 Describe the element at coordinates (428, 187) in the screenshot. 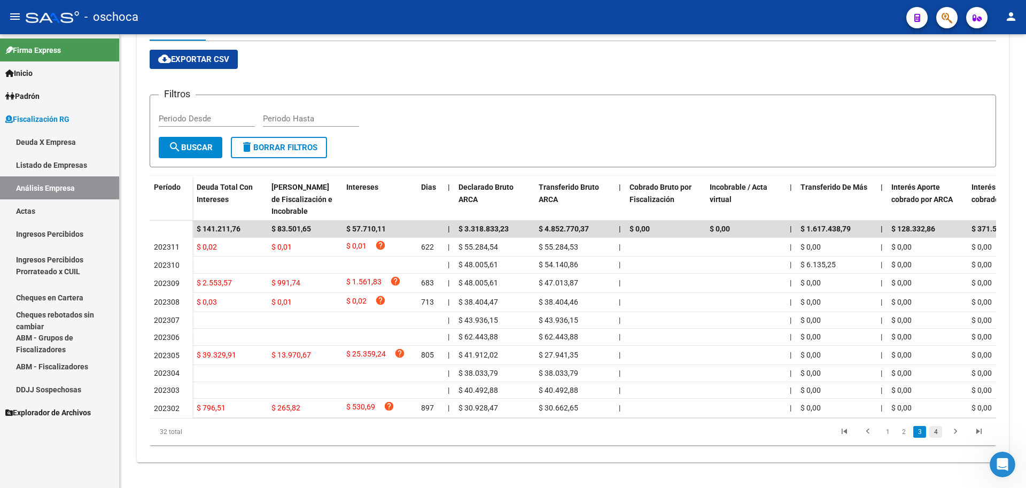

I see `span: Dias` at that location.